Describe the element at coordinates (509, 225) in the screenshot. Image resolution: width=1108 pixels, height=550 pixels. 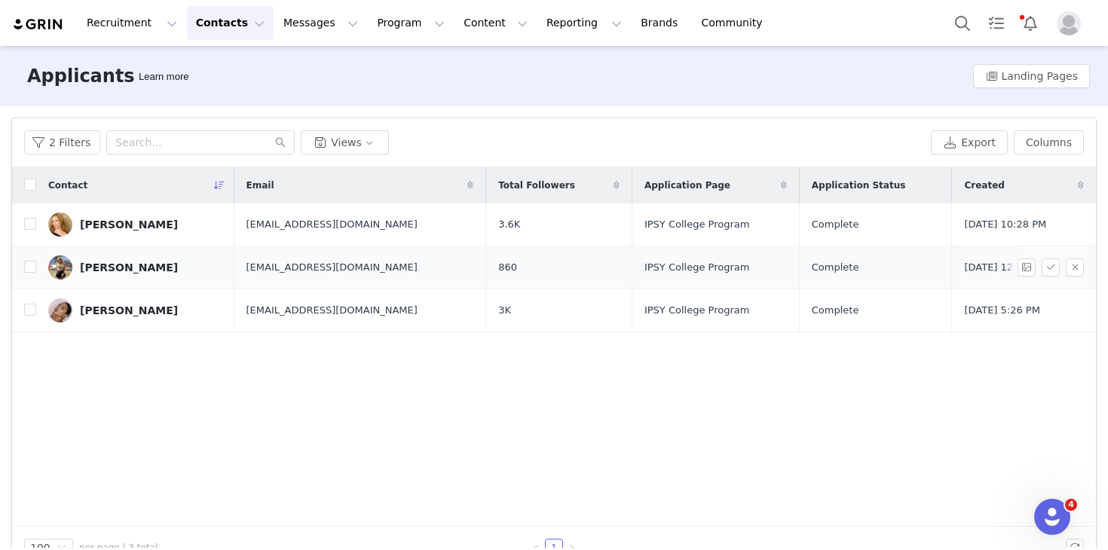
I see `span: 3.6K` at that location.